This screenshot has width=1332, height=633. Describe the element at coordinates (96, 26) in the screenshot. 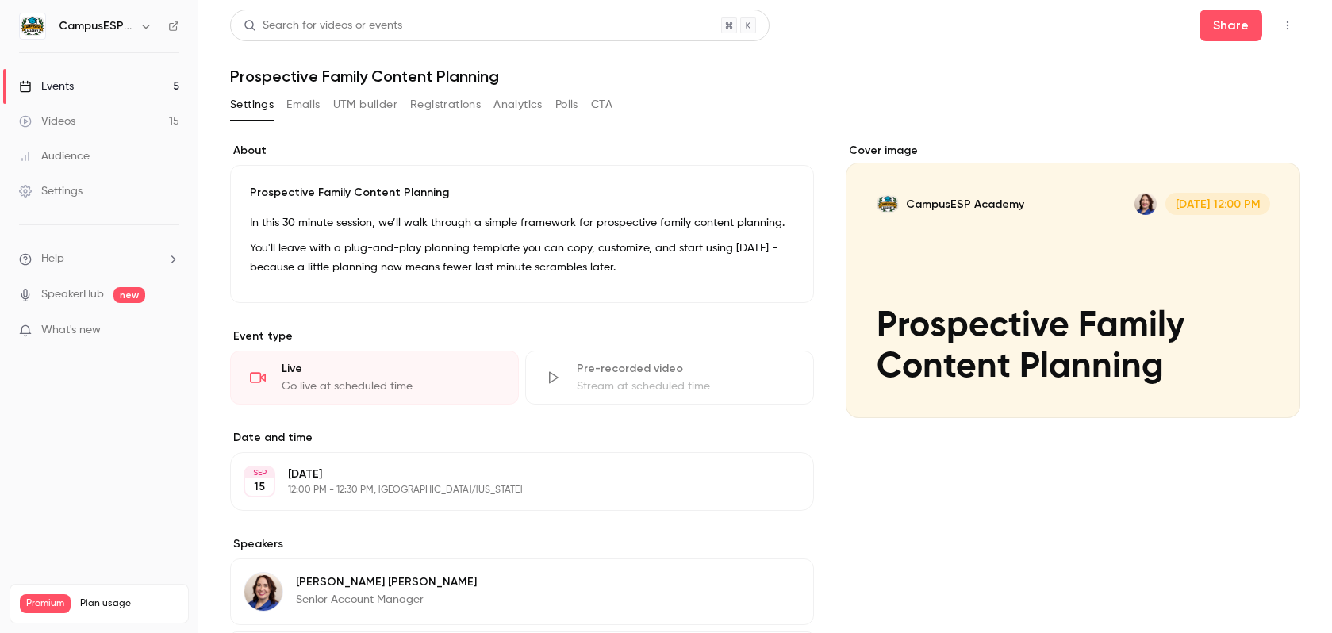

I see `h6: CampusESP Academy` at that location.